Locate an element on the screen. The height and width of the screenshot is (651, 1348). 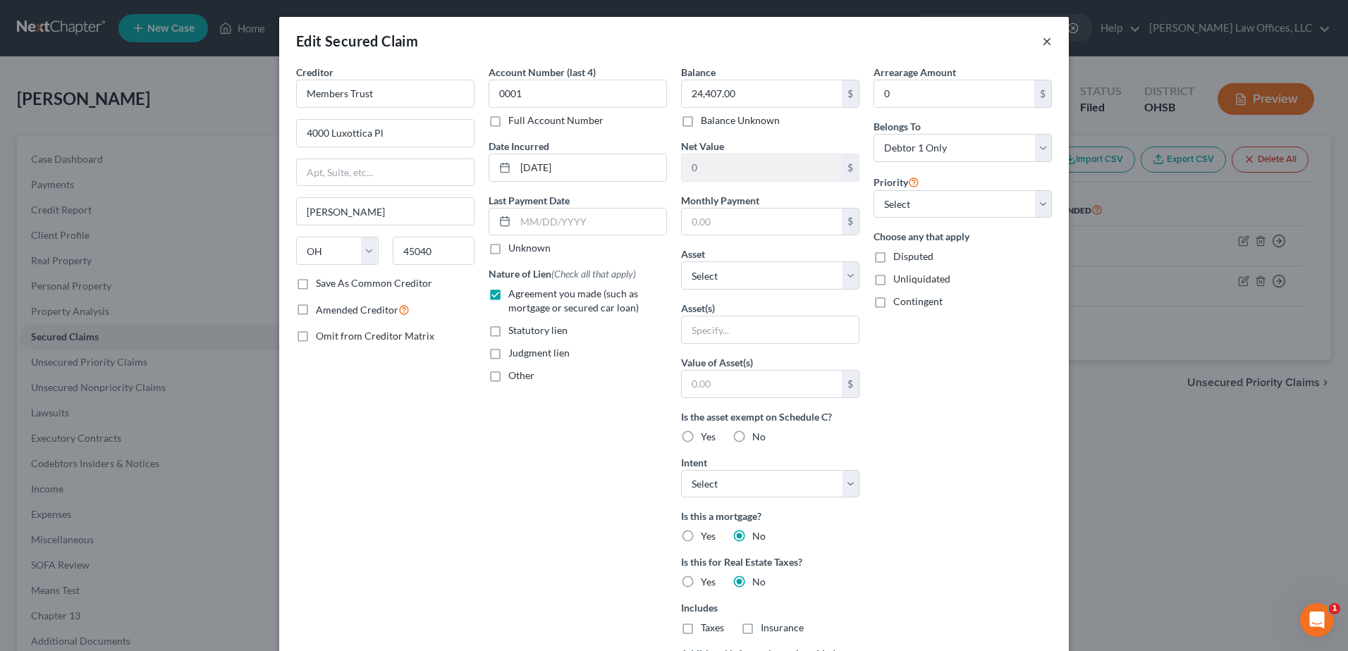
label: Net Value is located at coordinates (702, 146).